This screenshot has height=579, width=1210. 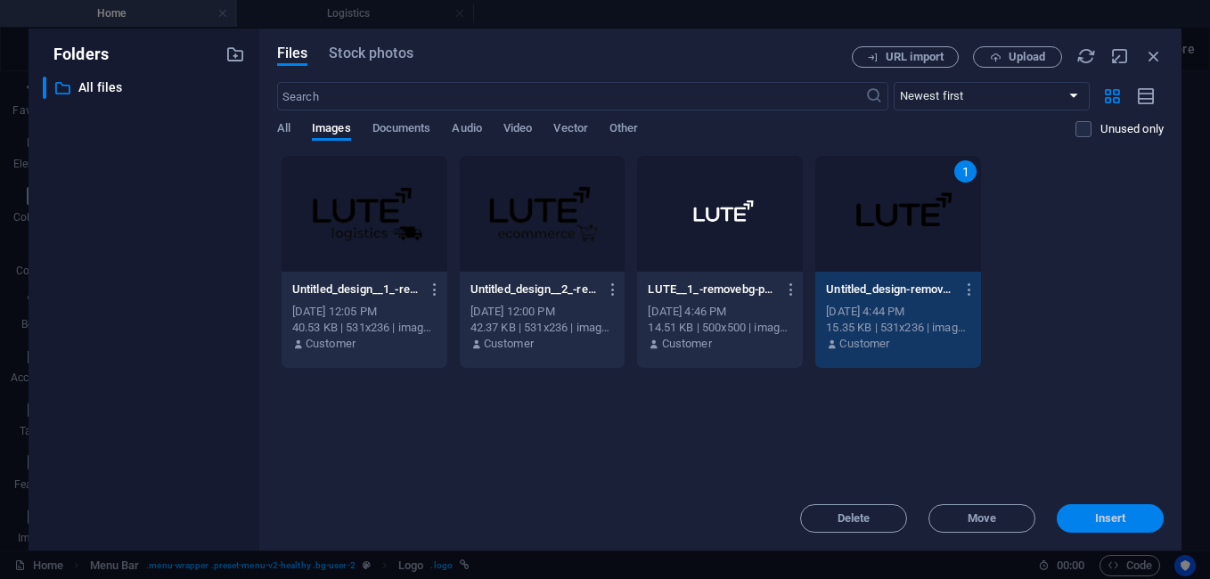 I want to click on span: All, so click(x=283, y=130).